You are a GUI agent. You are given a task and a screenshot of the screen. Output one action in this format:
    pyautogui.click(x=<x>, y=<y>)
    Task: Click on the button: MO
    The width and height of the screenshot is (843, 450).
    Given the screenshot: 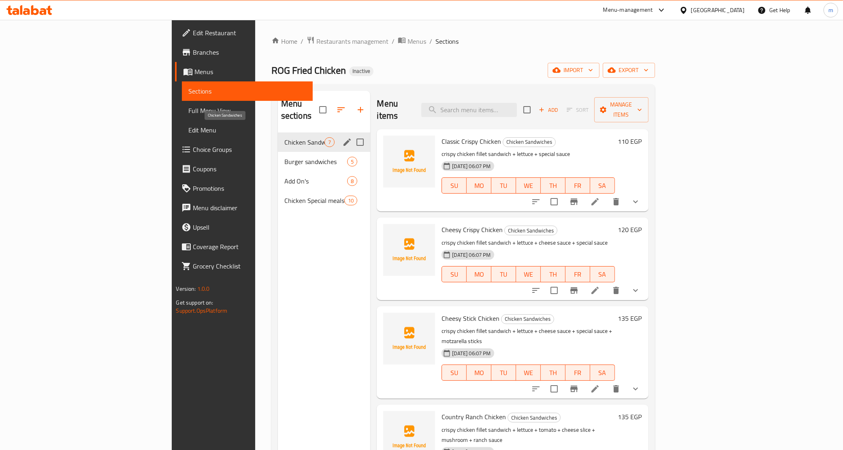 What is the action you would take?
    pyautogui.click(x=479, y=186)
    